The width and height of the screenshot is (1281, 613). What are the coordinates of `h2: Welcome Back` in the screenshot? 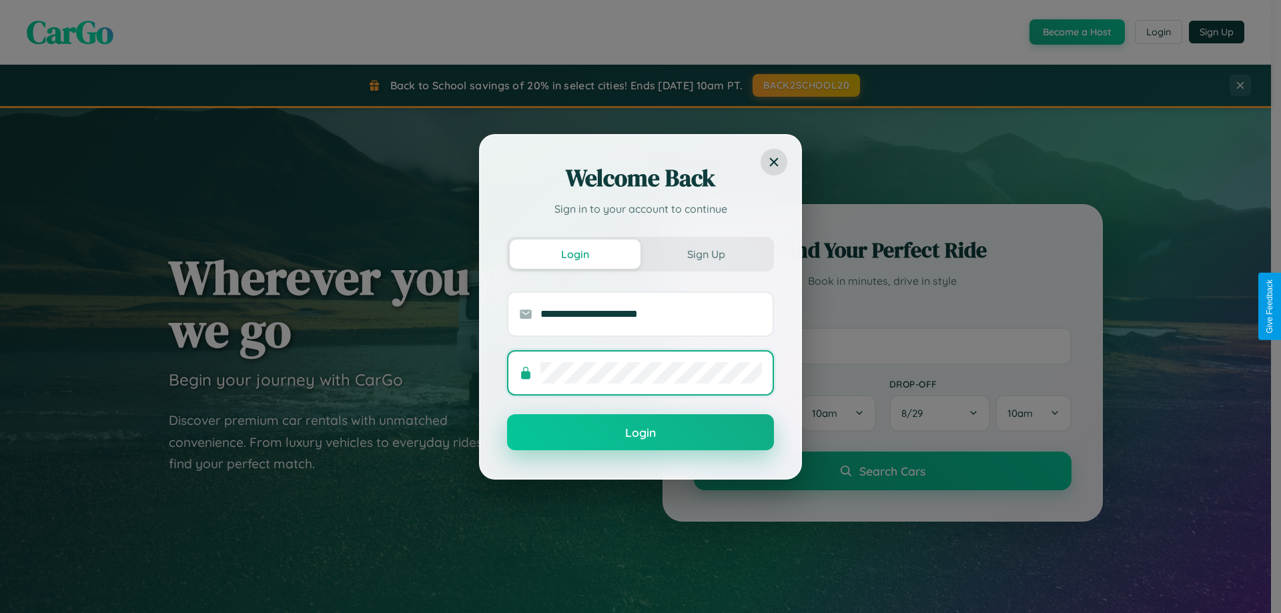 It's located at (640, 178).